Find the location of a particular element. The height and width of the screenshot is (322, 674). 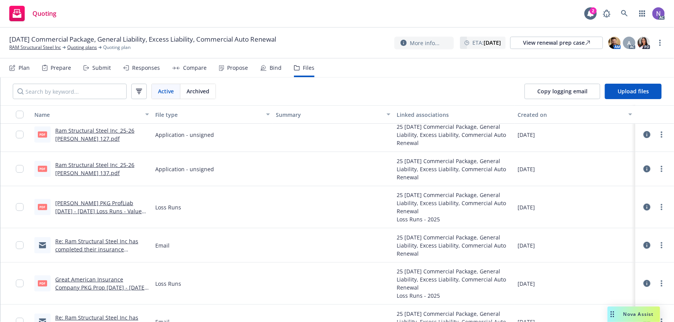

div: Name is located at coordinates (87, 115).